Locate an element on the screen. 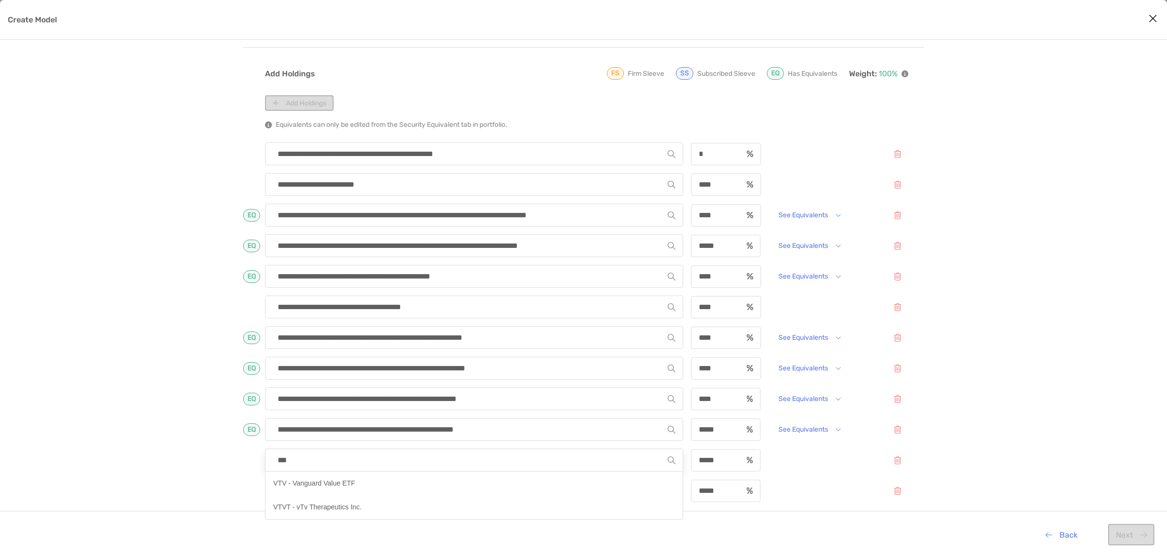 Image resolution: width=1167 pixels, height=558 pixels. p: Create Model is located at coordinates (32, 19).